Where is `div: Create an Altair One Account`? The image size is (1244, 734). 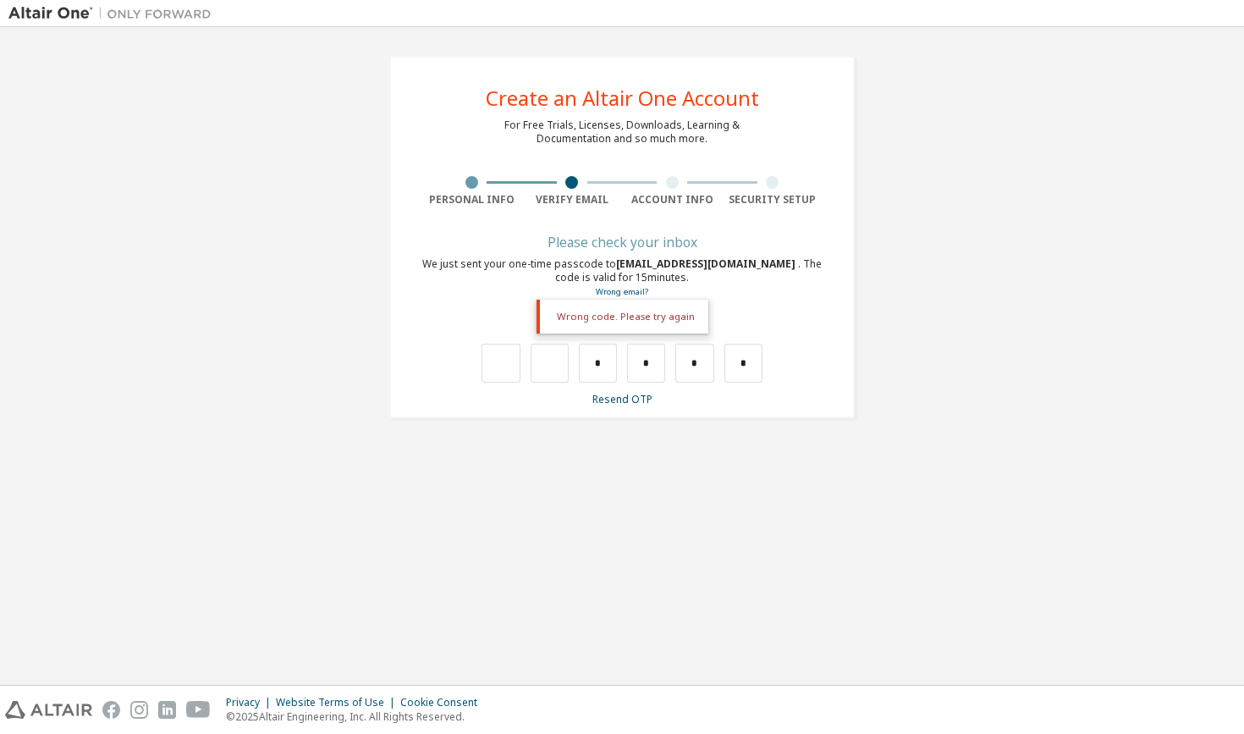 div: Create an Altair One Account is located at coordinates (622, 98).